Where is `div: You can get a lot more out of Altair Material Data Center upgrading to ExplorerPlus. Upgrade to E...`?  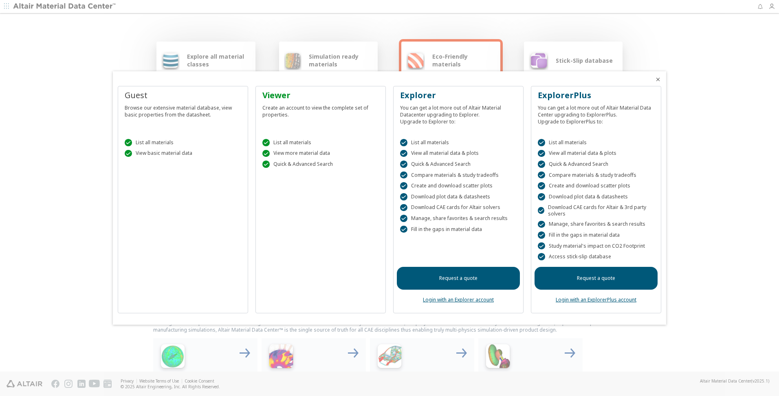 div: You can get a lot more out of Altair Material Data Center upgrading to ExplorerPlus. Upgrade to E... is located at coordinates (596, 113).